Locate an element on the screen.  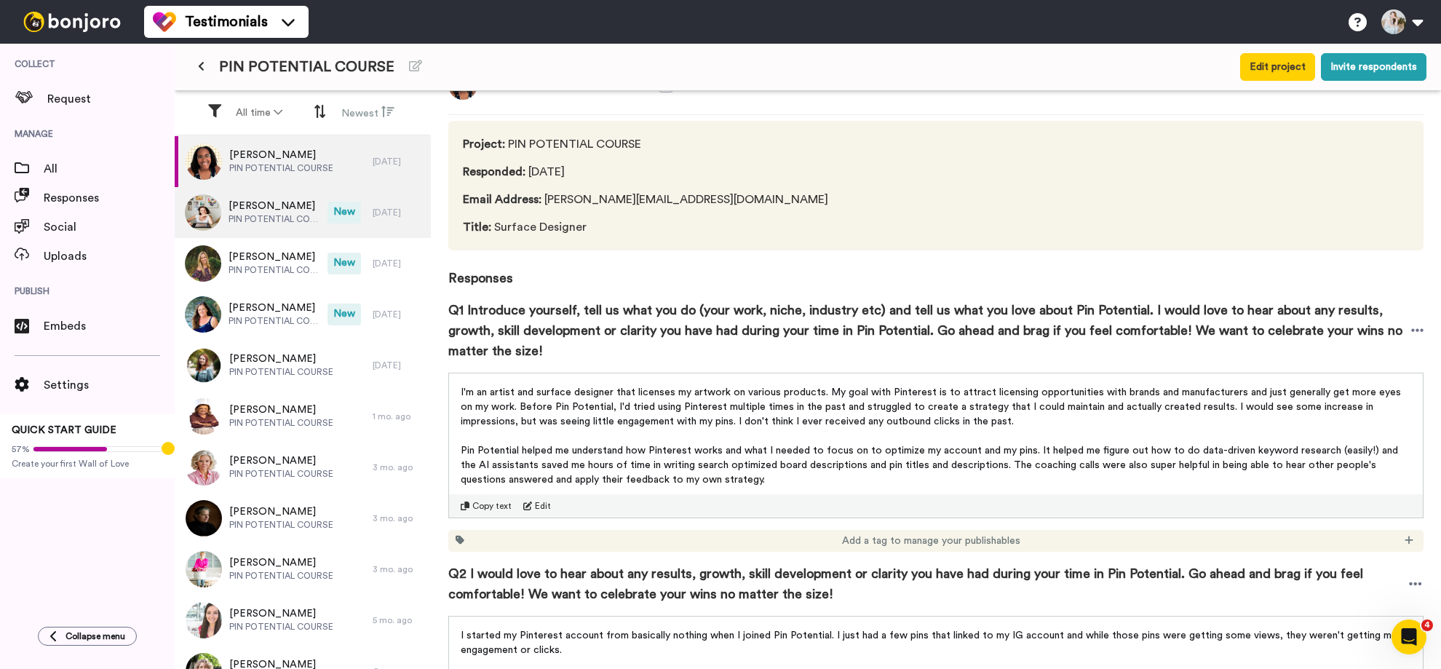
span: Edit is located at coordinates (543, 506).